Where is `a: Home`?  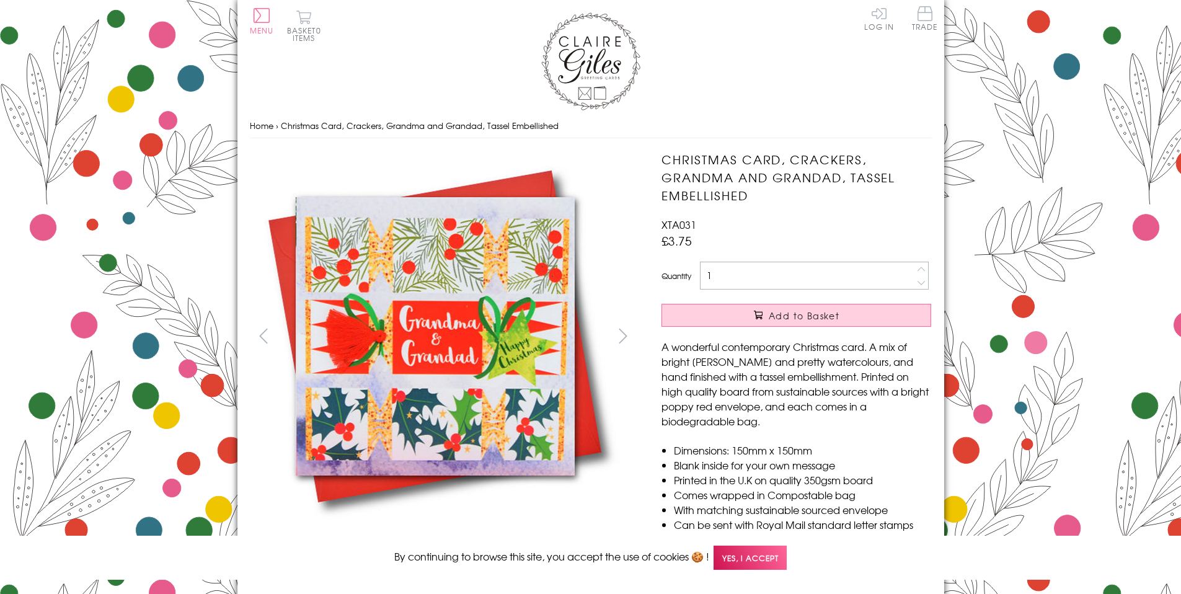
a: Home is located at coordinates (262, 125).